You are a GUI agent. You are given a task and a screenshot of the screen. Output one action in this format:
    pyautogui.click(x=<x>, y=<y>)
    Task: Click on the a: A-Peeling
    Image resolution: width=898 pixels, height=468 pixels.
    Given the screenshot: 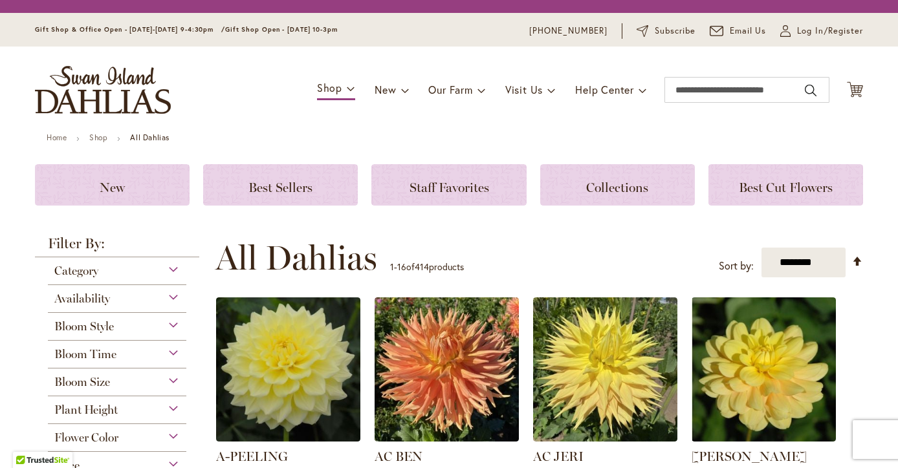 What is the action you would take?
    pyautogui.click(x=288, y=438)
    